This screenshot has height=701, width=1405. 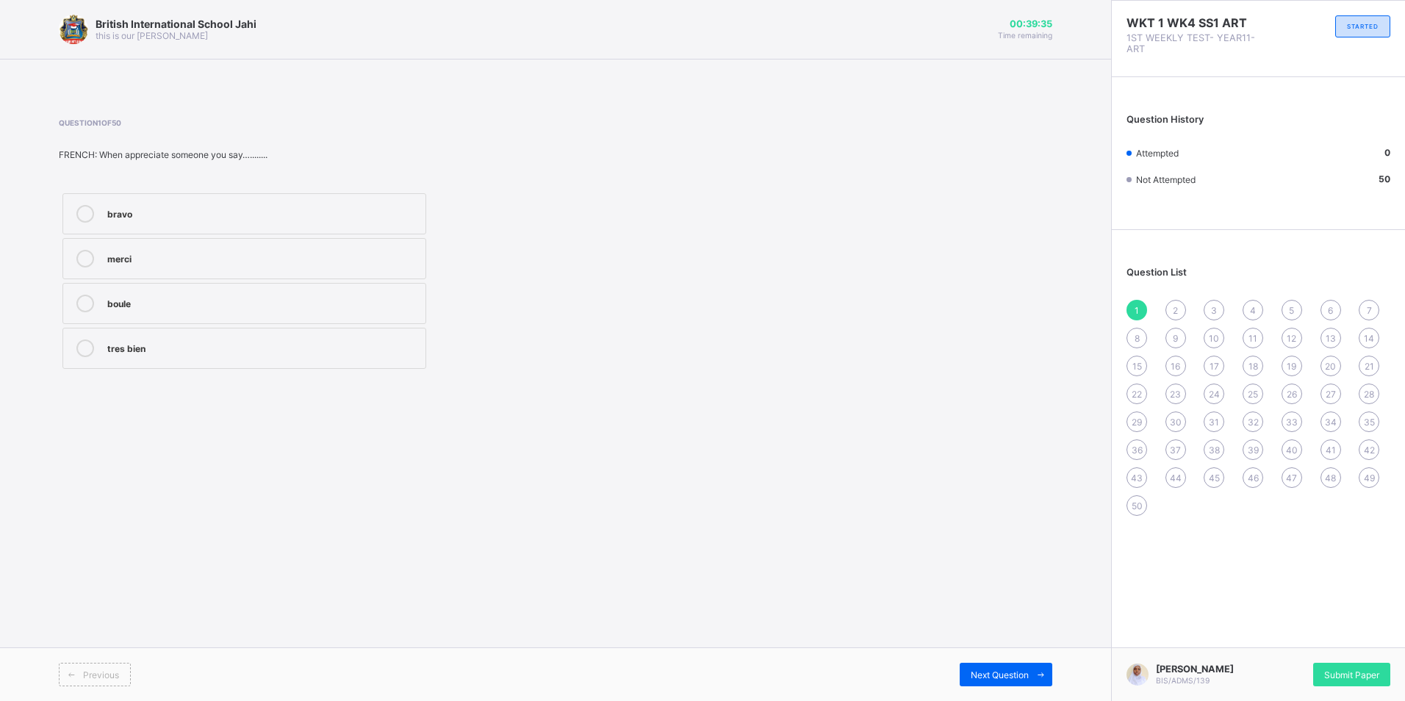 I want to click on span: 26, so click(x=1292, y=394).